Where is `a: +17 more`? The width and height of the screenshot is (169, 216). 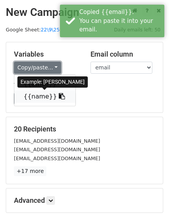 a: +17 more is located at coordinates (30, 171).